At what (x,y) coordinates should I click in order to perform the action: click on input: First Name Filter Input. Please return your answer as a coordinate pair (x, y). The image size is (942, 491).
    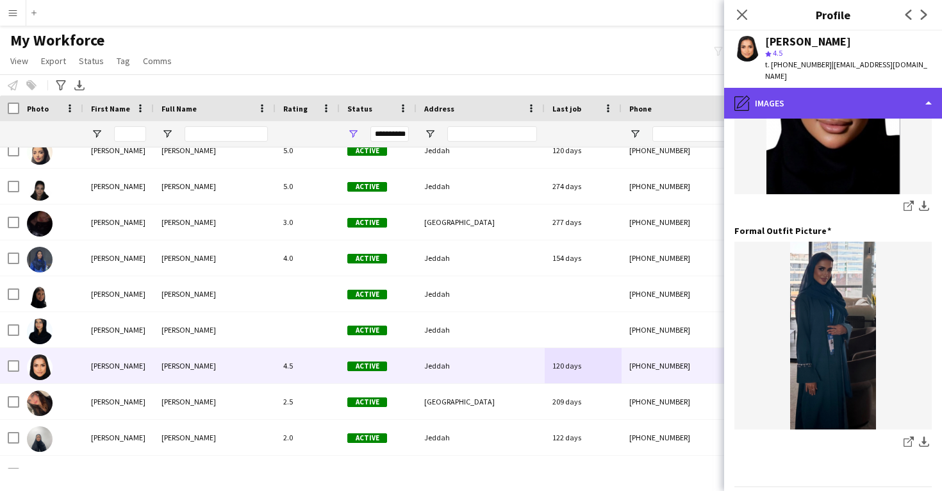
    Looking at the image, I should click on (130, 134).